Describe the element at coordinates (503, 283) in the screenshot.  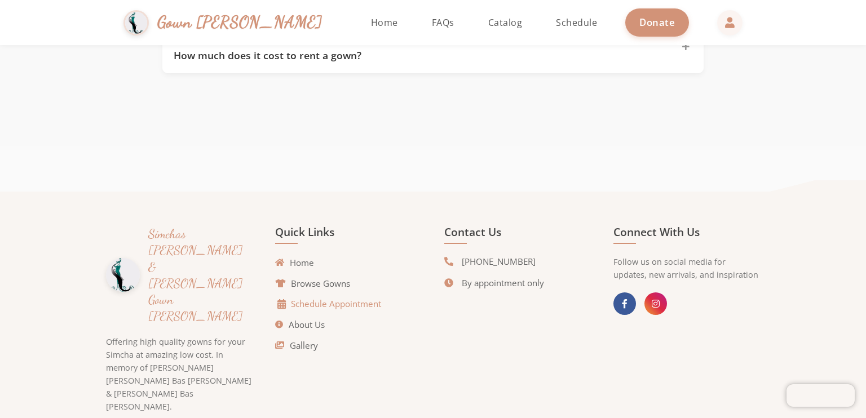
I see `span: By appointment only` at that location.